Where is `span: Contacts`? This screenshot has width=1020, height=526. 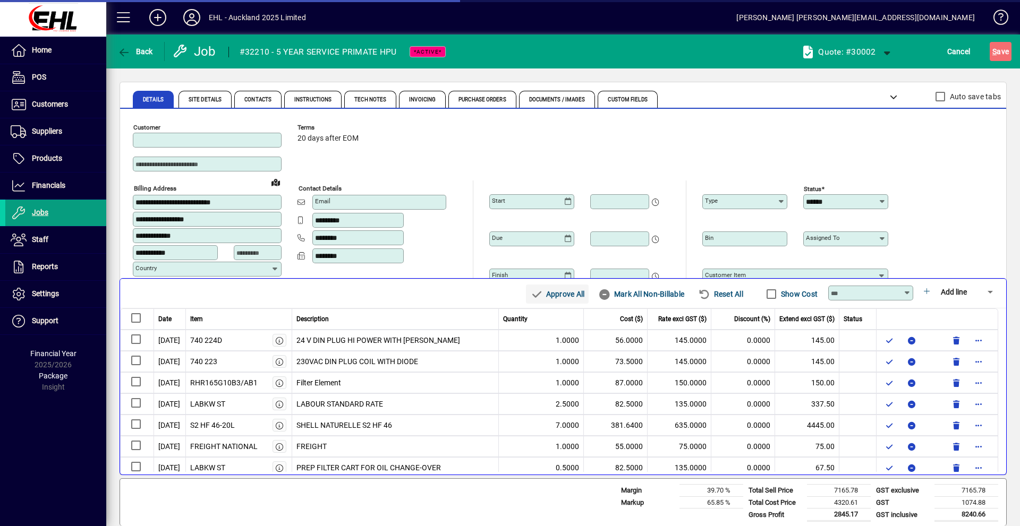 span: Contacts is located at coordinates (258, 100).